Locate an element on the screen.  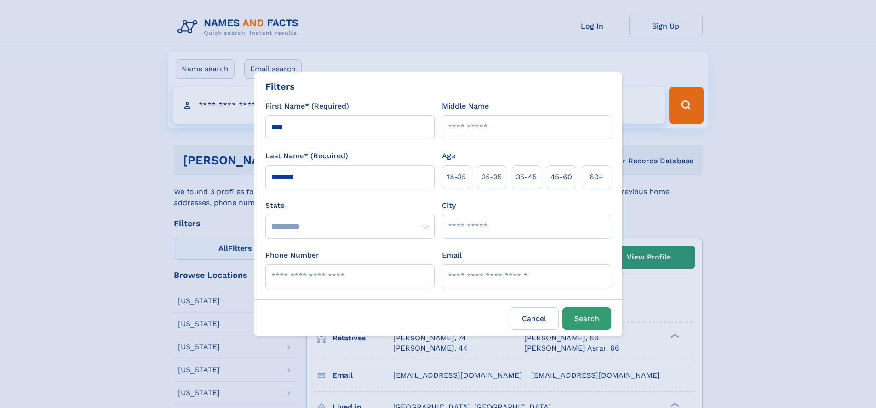
label: Cancel is located at coordinates (535, 318).